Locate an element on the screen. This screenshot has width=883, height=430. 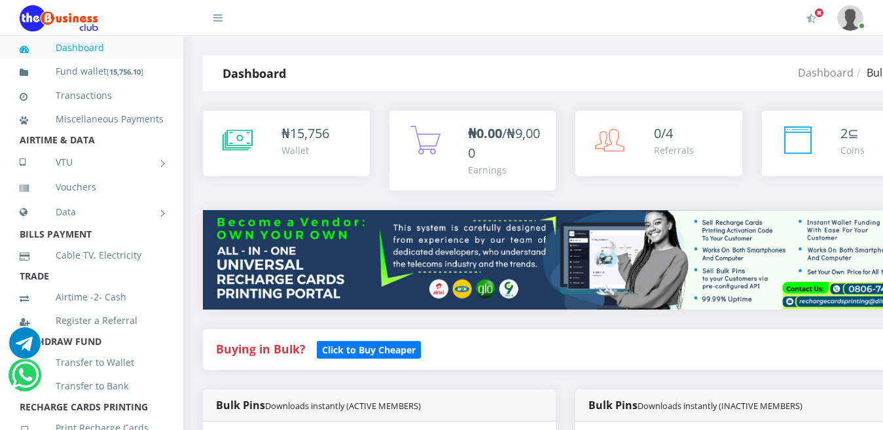
a: ₦0.00/₦9,000 Earnings is located at coordinates (473, 151).